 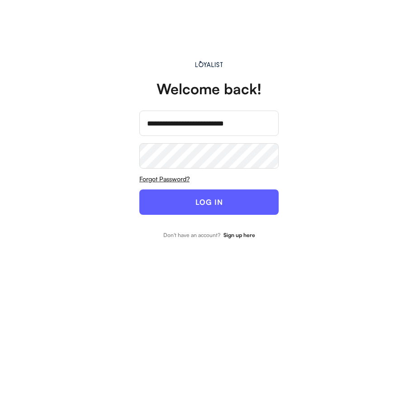 What do you see at coordinates (240, 235) in the screenshot?
I see `strong: Sign up here` at bounding box center [240, 235].